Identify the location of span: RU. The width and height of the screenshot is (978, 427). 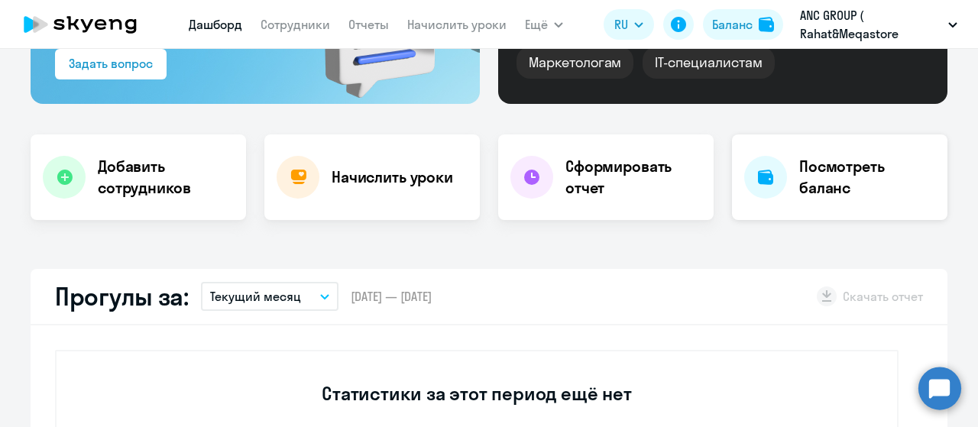
(621, 24).